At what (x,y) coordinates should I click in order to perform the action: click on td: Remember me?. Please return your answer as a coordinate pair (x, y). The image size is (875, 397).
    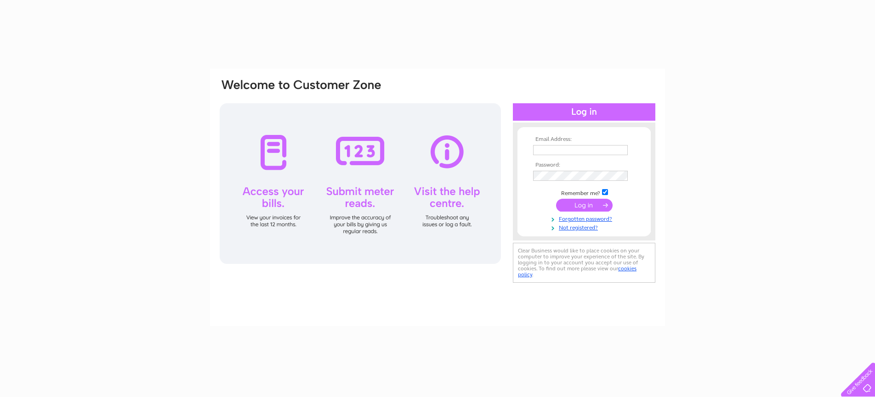
    Looking at the image, I should click on (584, 192).